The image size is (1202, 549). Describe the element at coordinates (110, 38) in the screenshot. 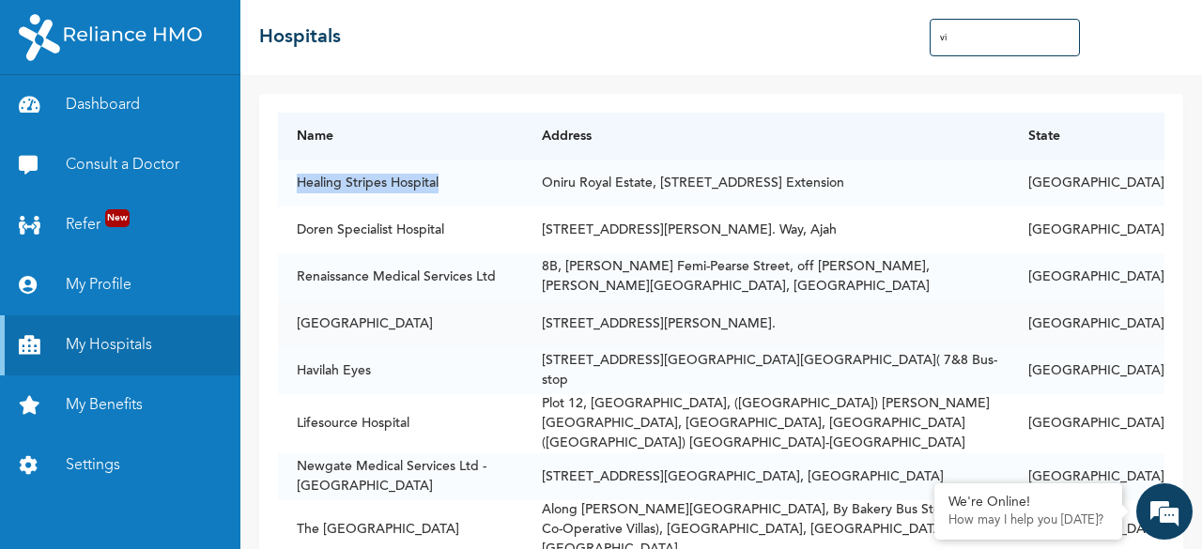

I see `img: RelianceHMO's Logo` at that location.